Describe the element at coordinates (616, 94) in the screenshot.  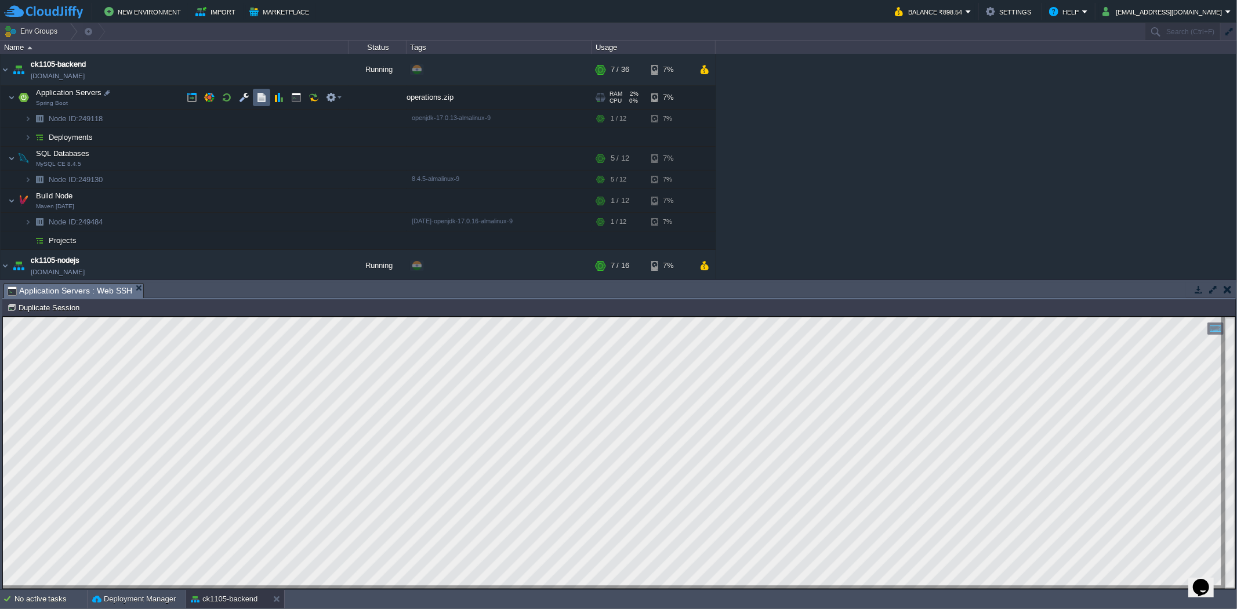
I see `span: RAM` at that location.